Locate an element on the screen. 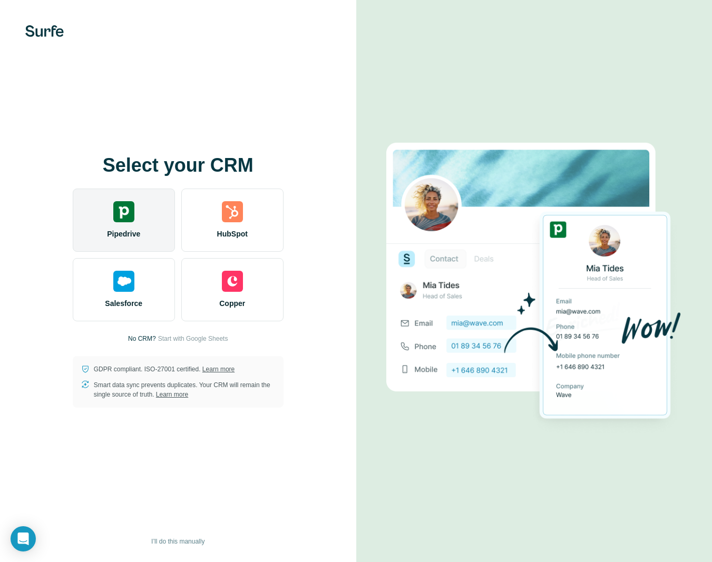 This screenshot has height=562, width=712. span: I’ll do this manually is located at coordinates (178, 542).